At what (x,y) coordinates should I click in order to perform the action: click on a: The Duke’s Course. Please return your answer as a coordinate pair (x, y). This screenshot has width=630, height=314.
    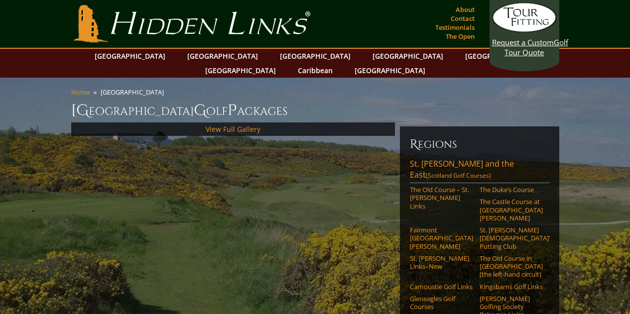
    Looking at the image, I should click on (511, 190).